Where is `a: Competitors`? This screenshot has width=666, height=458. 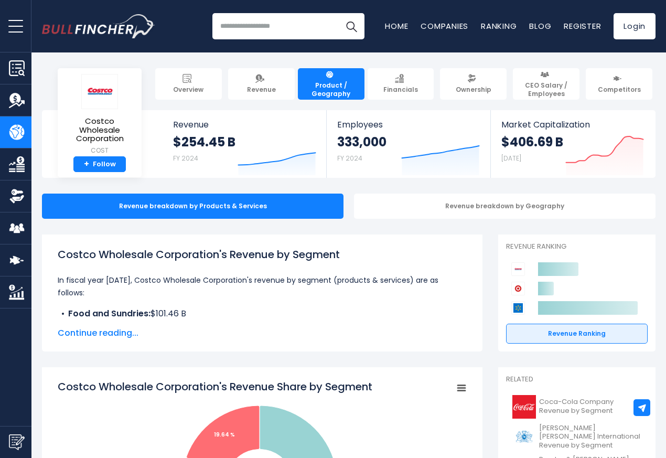 a: Competitors is located at coordinates (618, 84).